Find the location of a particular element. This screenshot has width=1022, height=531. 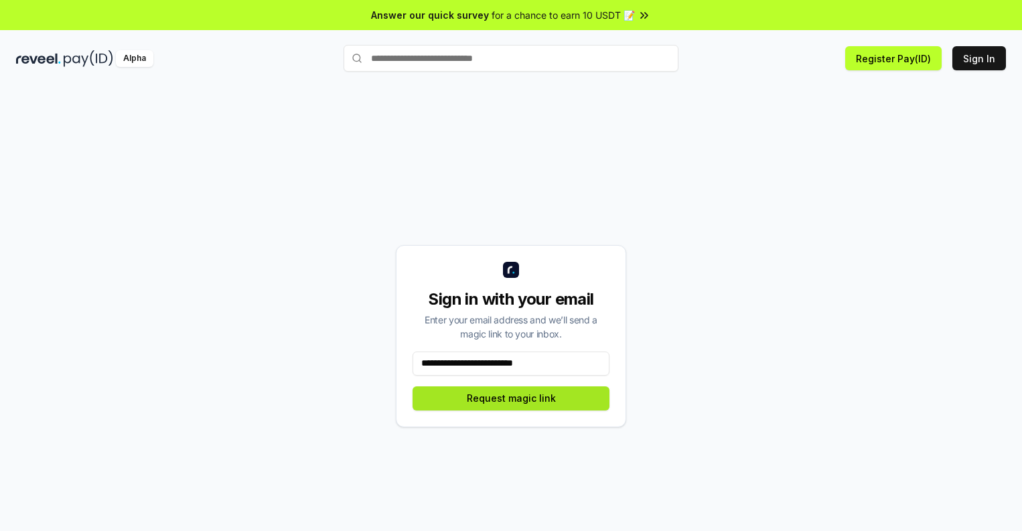

button: Register Pay(ID) is located at coordinates (893, 58).